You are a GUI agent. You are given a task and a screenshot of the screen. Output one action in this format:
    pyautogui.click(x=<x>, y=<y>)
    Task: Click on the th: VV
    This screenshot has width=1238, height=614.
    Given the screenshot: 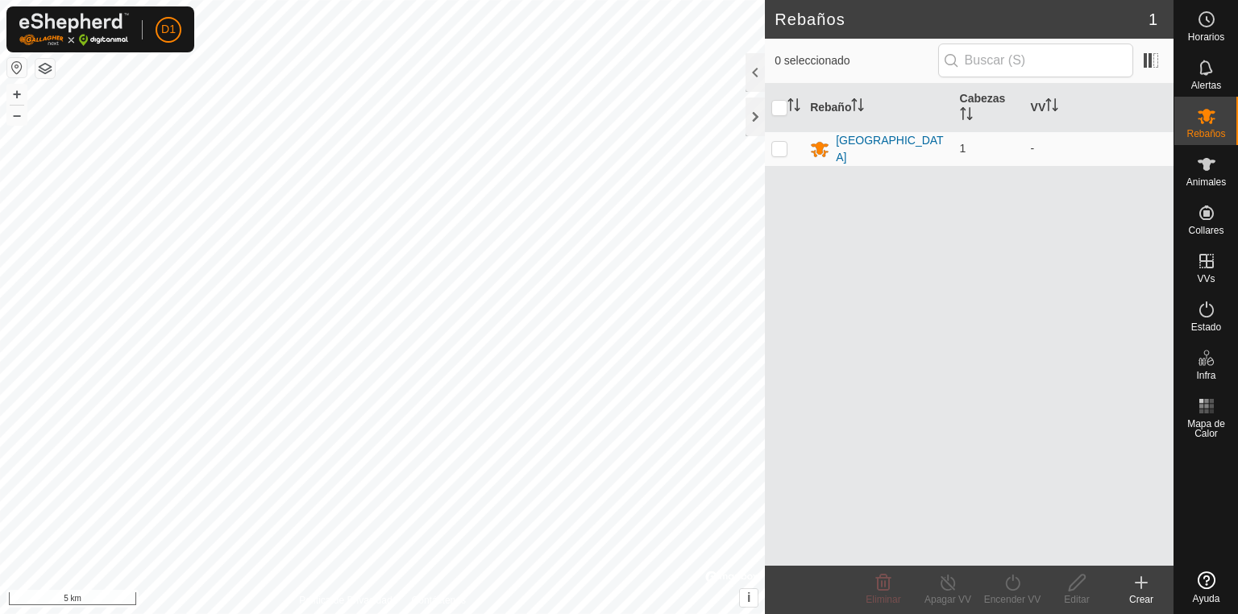 What is the action you would take?
    pyautogui.click(x=1098, y=108)
    